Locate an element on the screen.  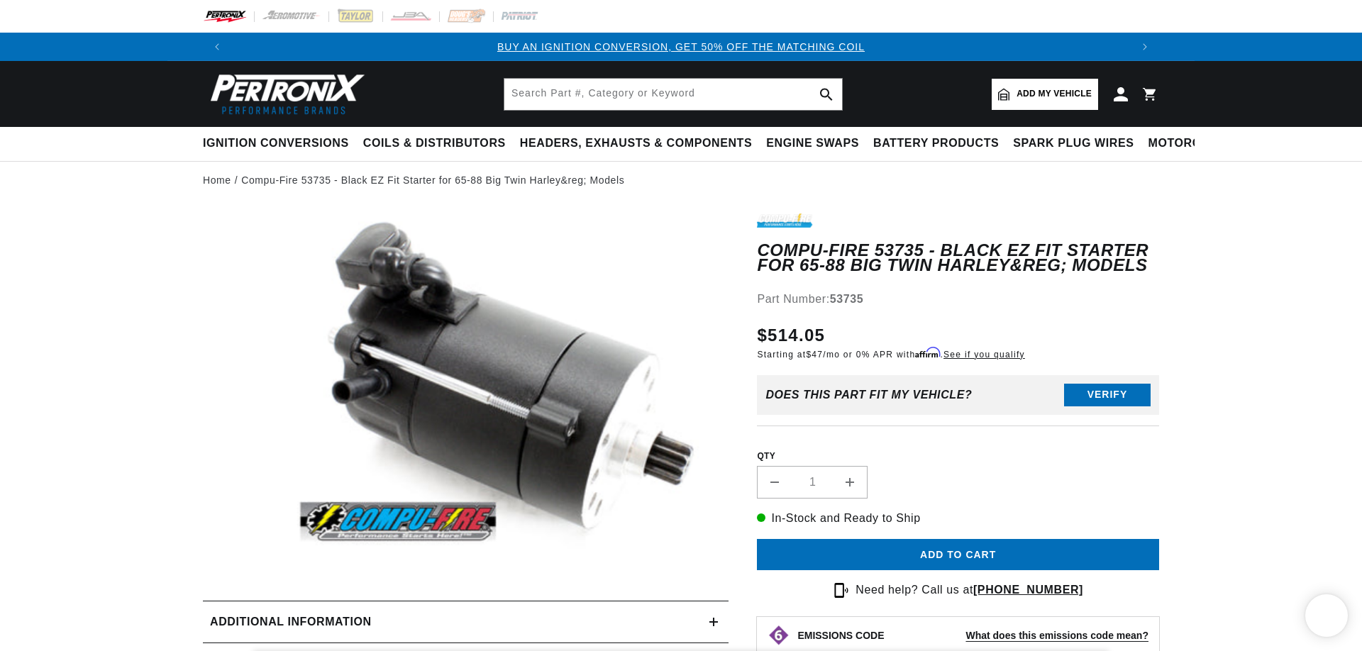
input: Search Part #, Category or Keyword is located at coordinates (673, 94).